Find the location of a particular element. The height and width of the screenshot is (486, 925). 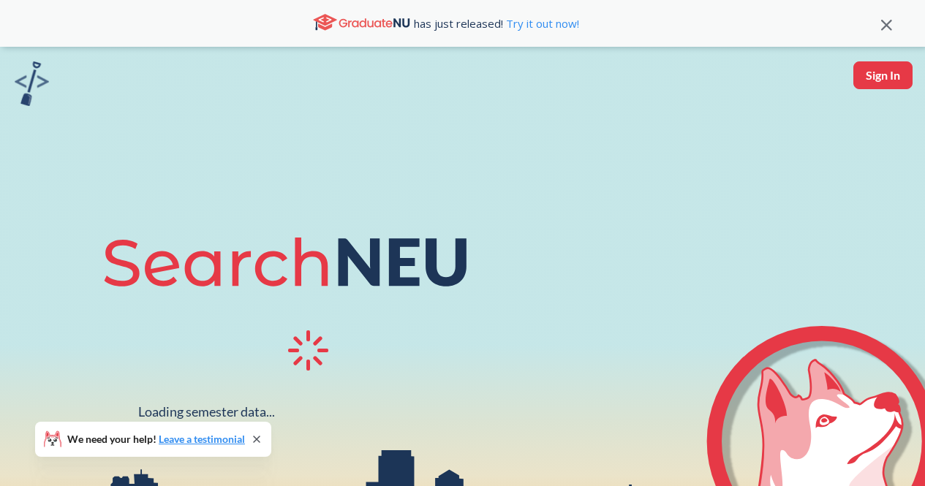

a: Try it out now! is located at coordinates (541, 23).